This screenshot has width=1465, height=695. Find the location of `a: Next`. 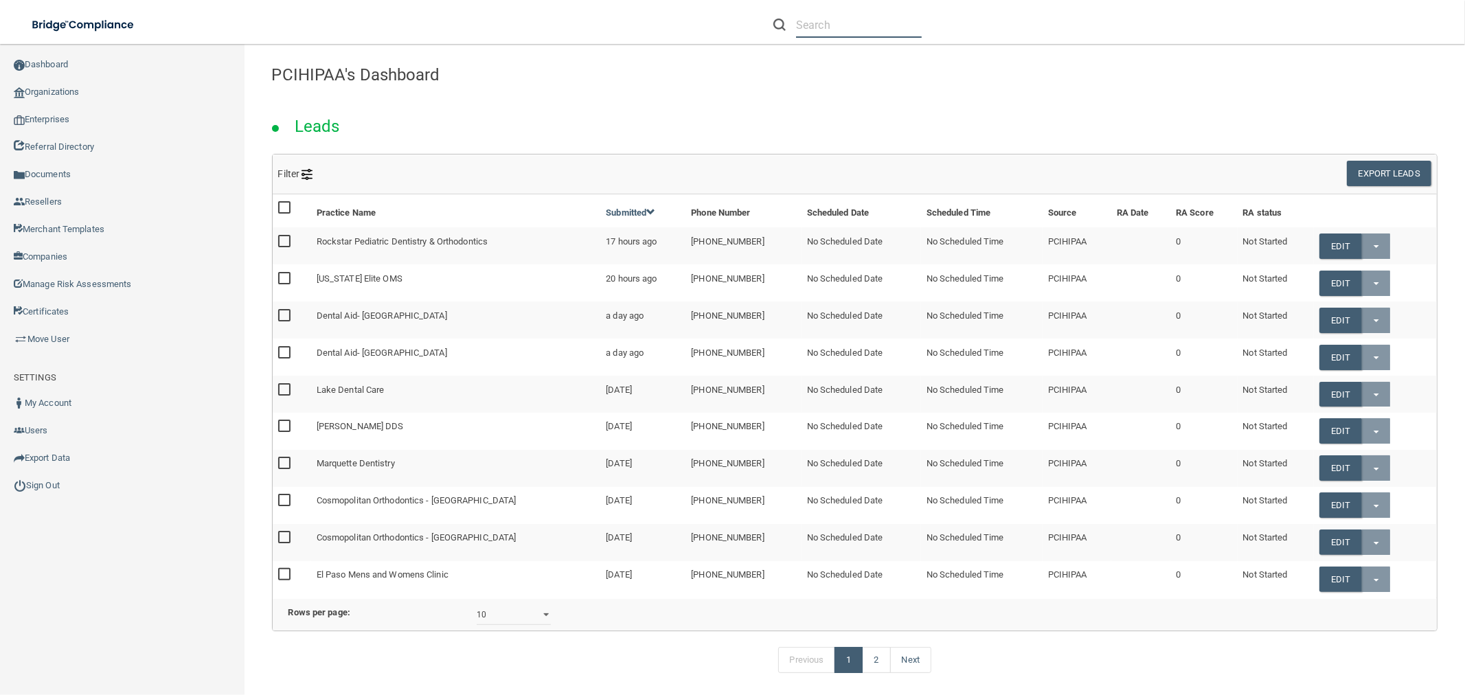

a: Next is located at coordinates (911, 660).